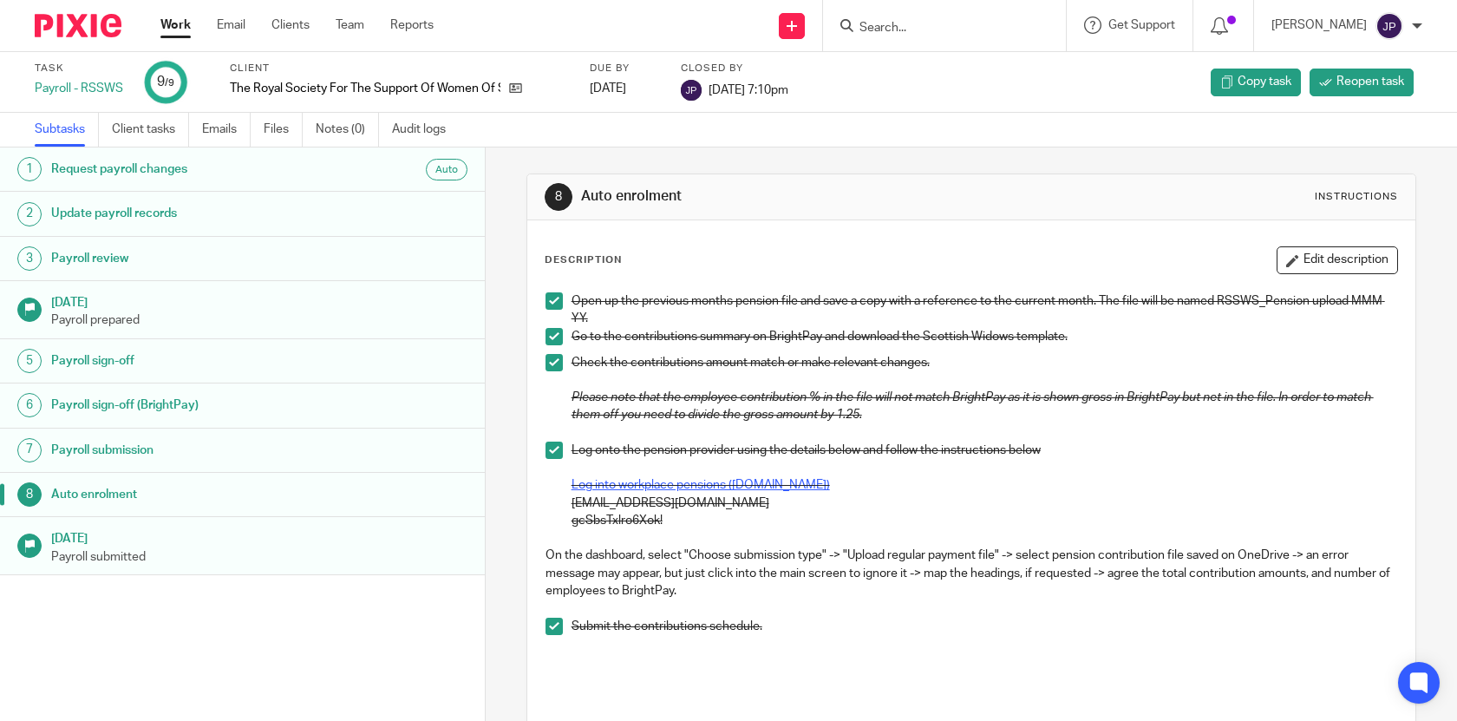 The height and width of the screenshot is (721, 1457). Describe the element at coordinates (425, 129) in the screenshot. I see `a: Audit logs` at that location.